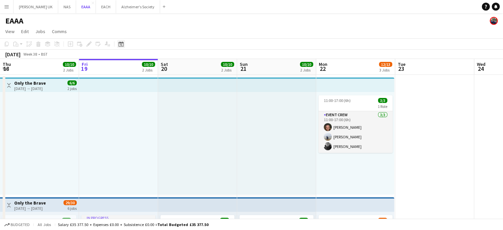 The height and width of the screenshot is (230, 503). What do you see at coordinates (40, 31) in the screenshot?
I see `span: Jobs` at bounding box center [40, 31].